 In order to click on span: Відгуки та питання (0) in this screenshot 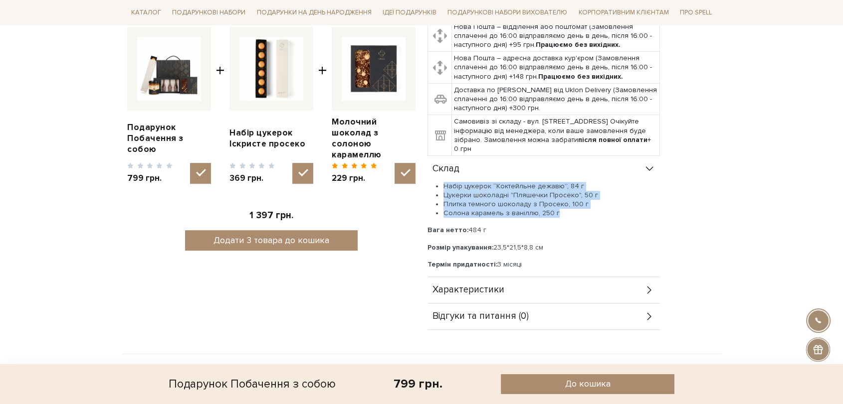, I will do `click(480, 317)`.